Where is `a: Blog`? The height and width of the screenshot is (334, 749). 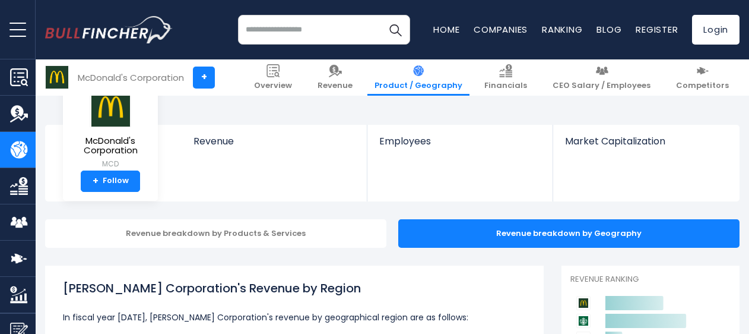 a: Blog is located at coordinates (609, 29).